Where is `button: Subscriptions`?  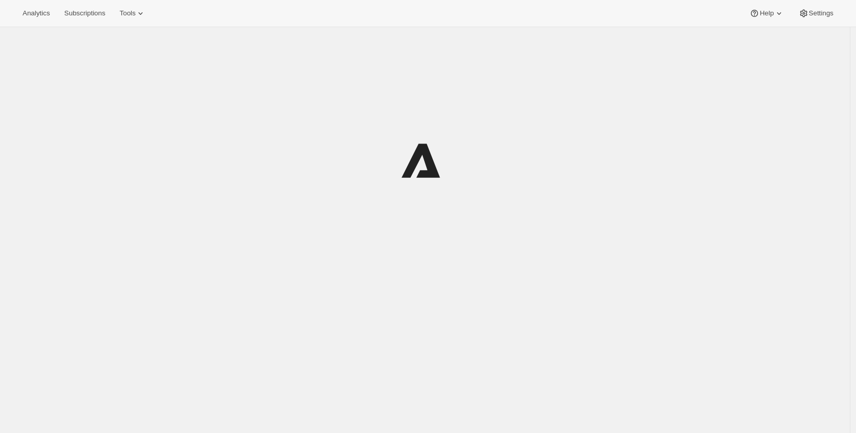 button: Subscriptions is located at coordinates (85, 13).